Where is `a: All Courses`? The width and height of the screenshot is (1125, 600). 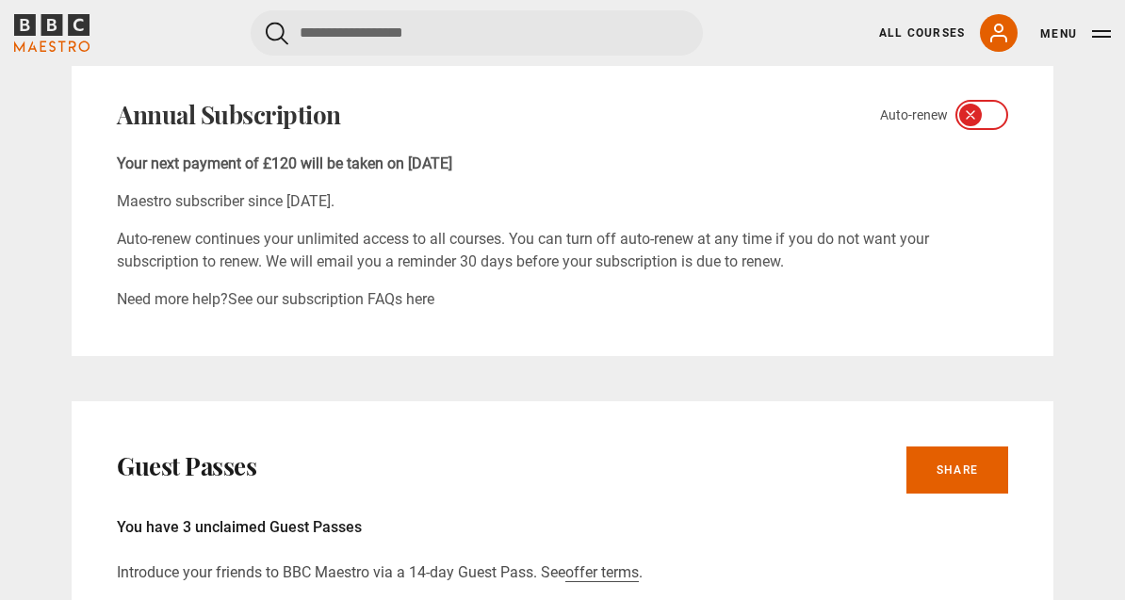
a: All Courses is located at coordinates (922, 33).